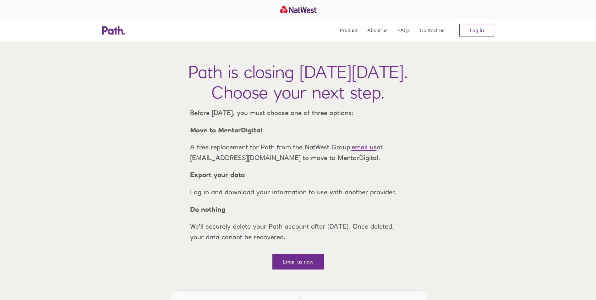 The height and width of the screenshot is (300, 596). What do you see at coordinates (298, 261) in the screenshot?
I see `a: Email us now` at bounding box center [298, 261].